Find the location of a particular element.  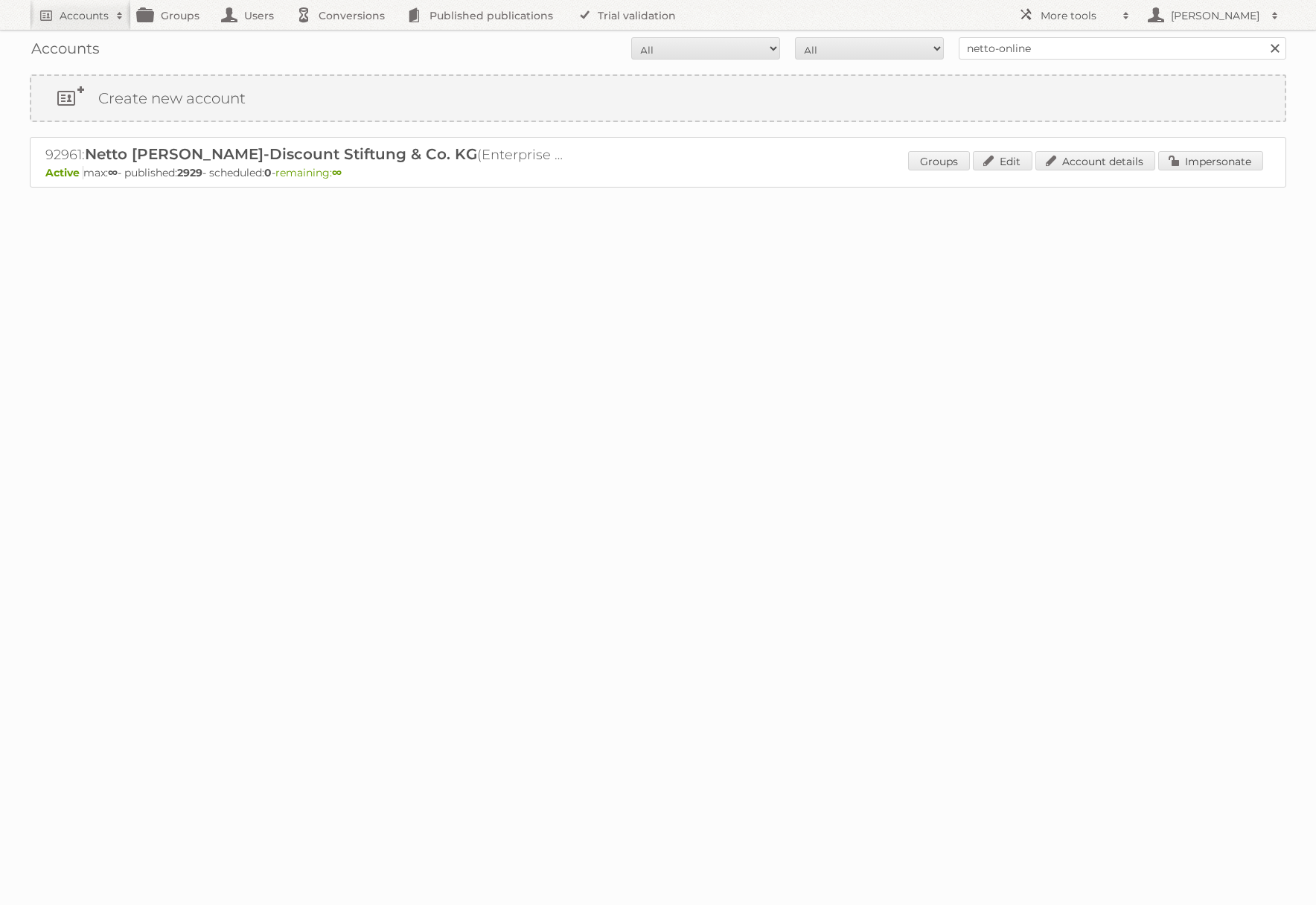

strong: 0 is located at coordinates (268, 172).